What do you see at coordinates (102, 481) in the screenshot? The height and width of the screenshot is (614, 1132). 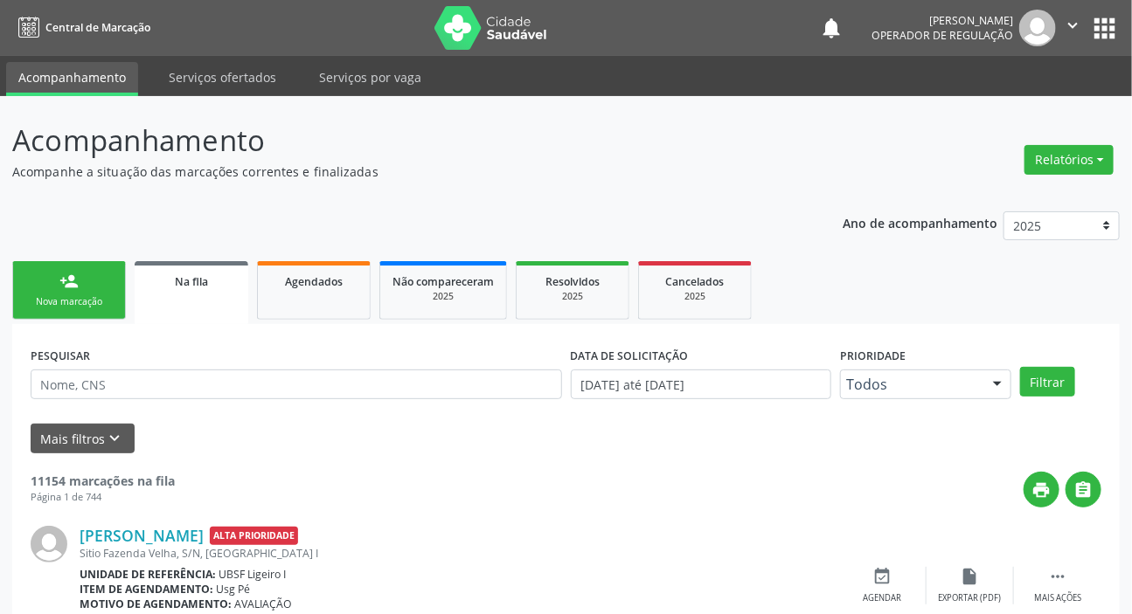 I see `strong: 11154 marcações na fila` at bounding box center [102, 481].